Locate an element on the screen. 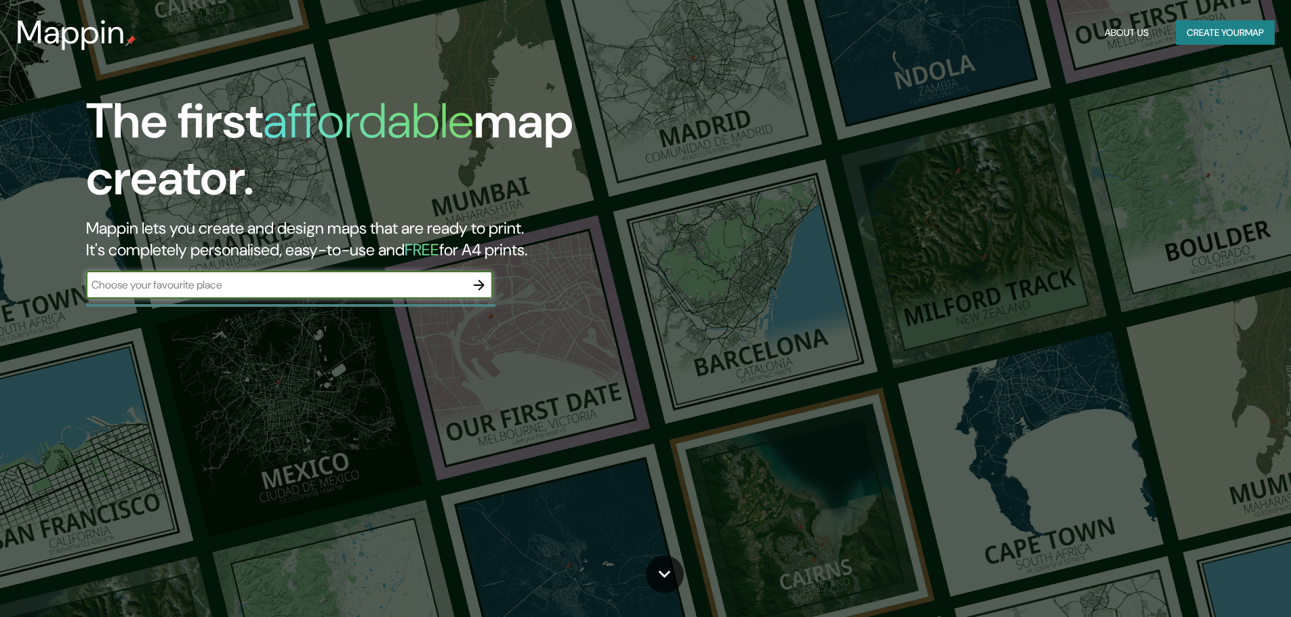 The image size is (1291, 617). h2: Mappin lets you create and design maps that are ready to print. It's completely personalised, eas... is located at coordinates (409, 239).